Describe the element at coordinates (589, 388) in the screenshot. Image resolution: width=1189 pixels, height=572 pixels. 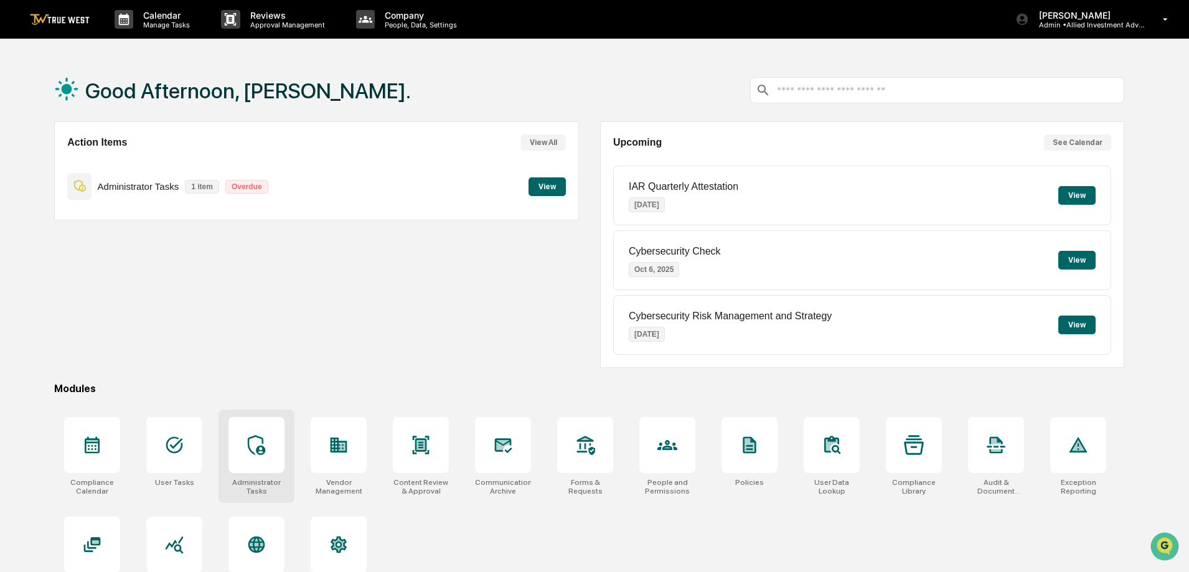
I see `div: Modules` at that location.